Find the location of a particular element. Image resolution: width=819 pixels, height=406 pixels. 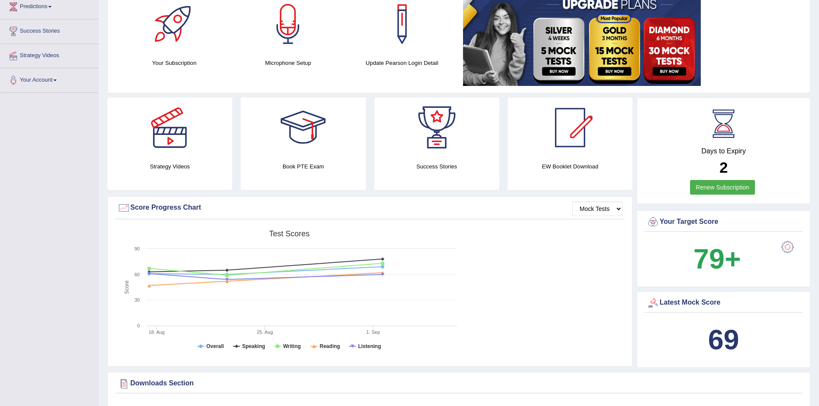

tspan: 1. Sep is located at coordinates (373, 332).